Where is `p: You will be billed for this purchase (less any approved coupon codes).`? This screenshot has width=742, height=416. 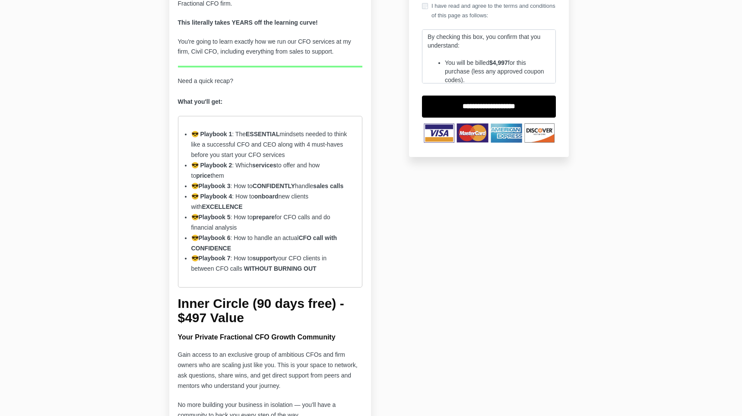
p: You will be billed for this purchase (less any approved coupon codes). is located at coordinates (498, 71).